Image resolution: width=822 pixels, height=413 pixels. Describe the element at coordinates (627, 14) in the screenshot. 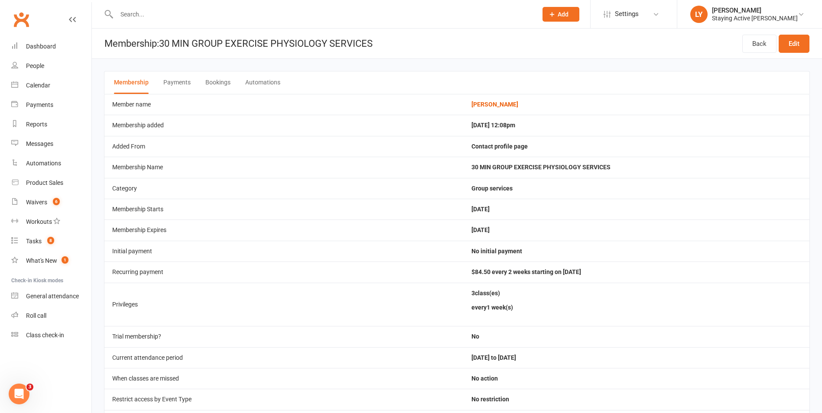

I see `span: Settings` at that location.